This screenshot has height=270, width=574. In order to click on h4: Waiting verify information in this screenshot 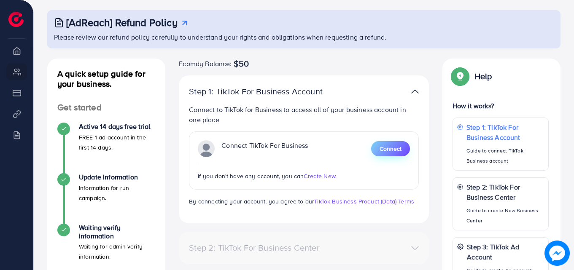, I will do `click(117, 232)`.